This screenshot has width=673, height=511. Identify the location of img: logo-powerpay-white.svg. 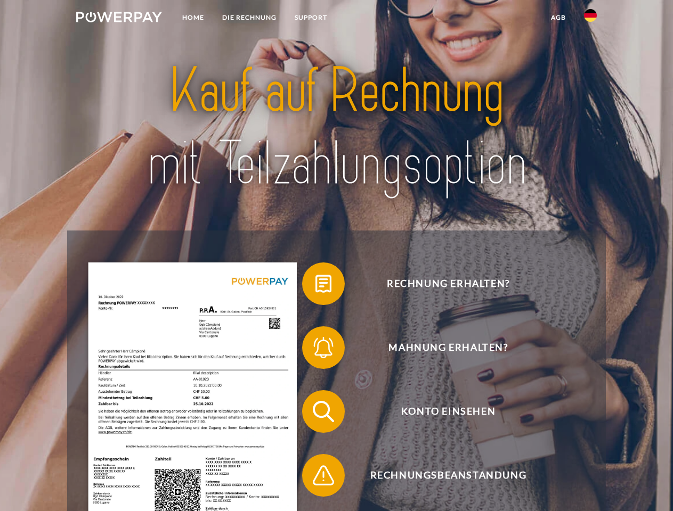
(119, 17).